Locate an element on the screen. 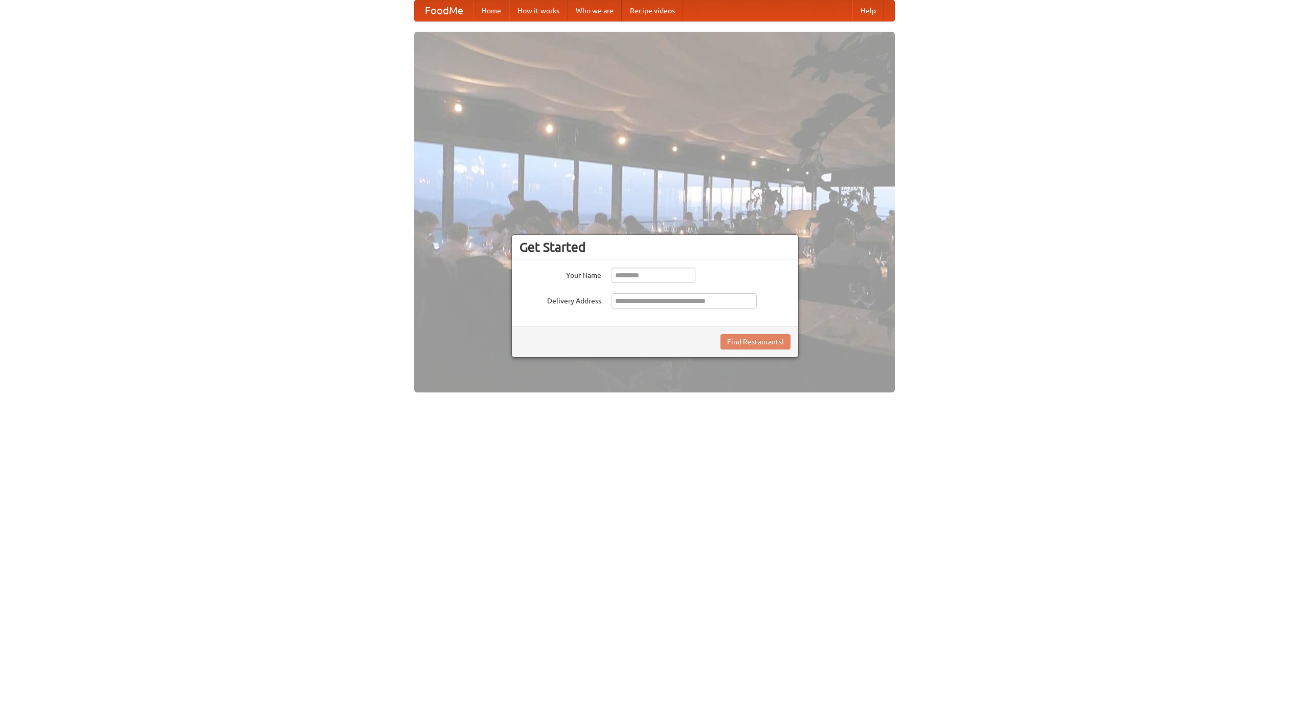 Image resolution: width=1309 pixels, height=724 pixels. button: Find Restaurants! is located at coordinates (755, 342).